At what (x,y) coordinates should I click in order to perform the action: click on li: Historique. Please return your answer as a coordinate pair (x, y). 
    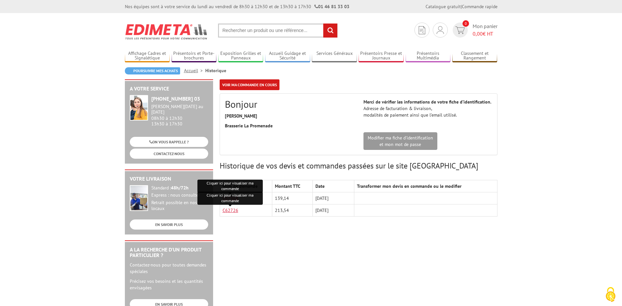
    Looking at the image, I should click on (216, 71).